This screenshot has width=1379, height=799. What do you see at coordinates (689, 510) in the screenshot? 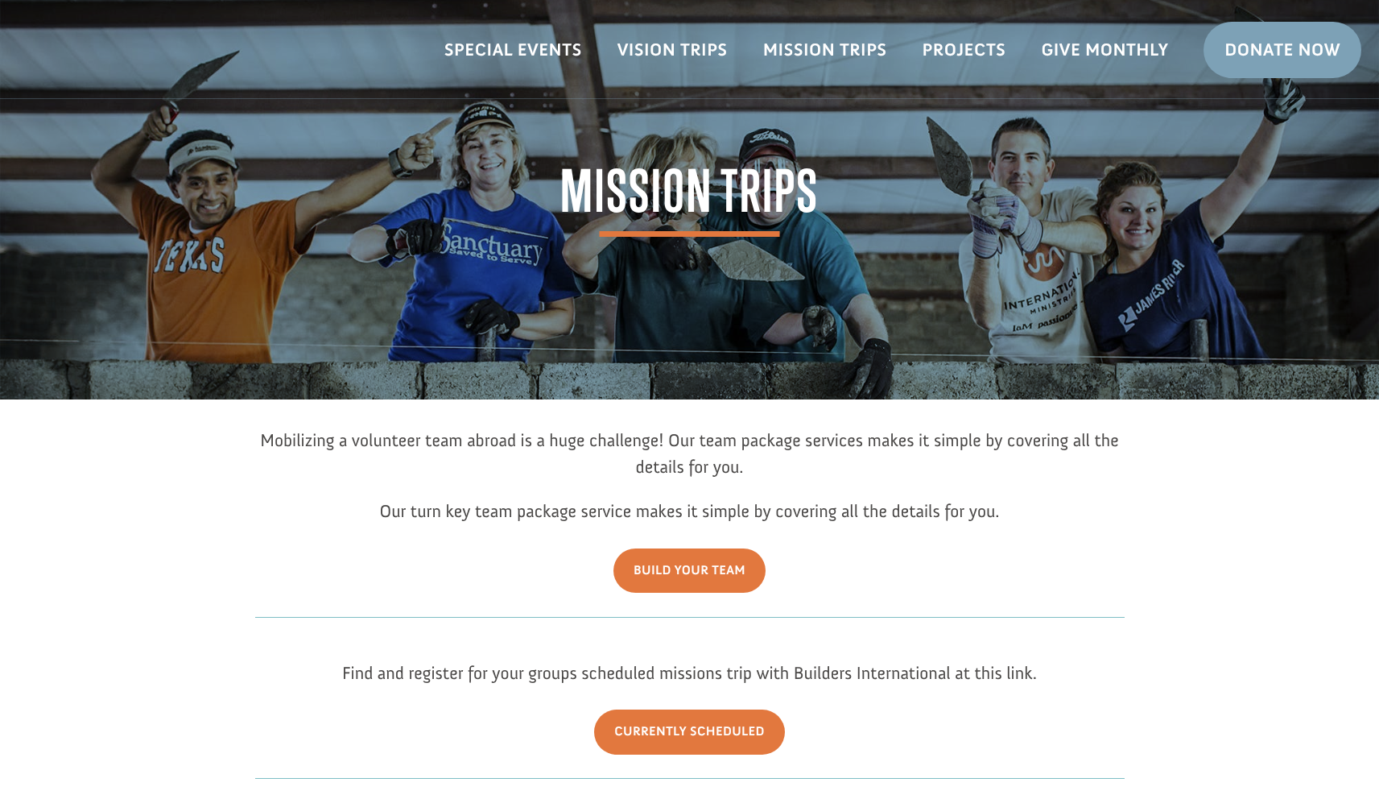
I see `span: Our turn key team package service makes it simple by covering all the details for you.` at bounding box center [689, 510].